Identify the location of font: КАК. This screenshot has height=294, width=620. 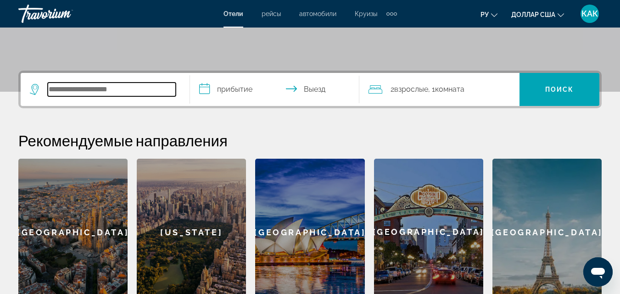
(590, 13).